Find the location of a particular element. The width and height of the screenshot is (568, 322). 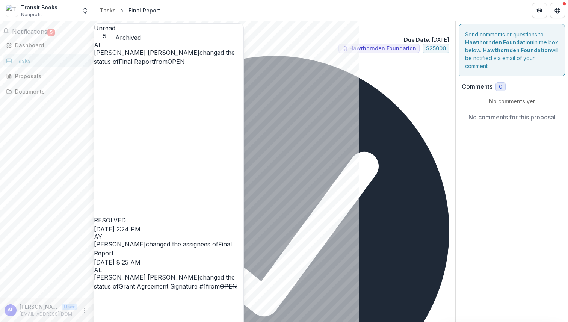

button: Partners is located at coordinates (539, 11).